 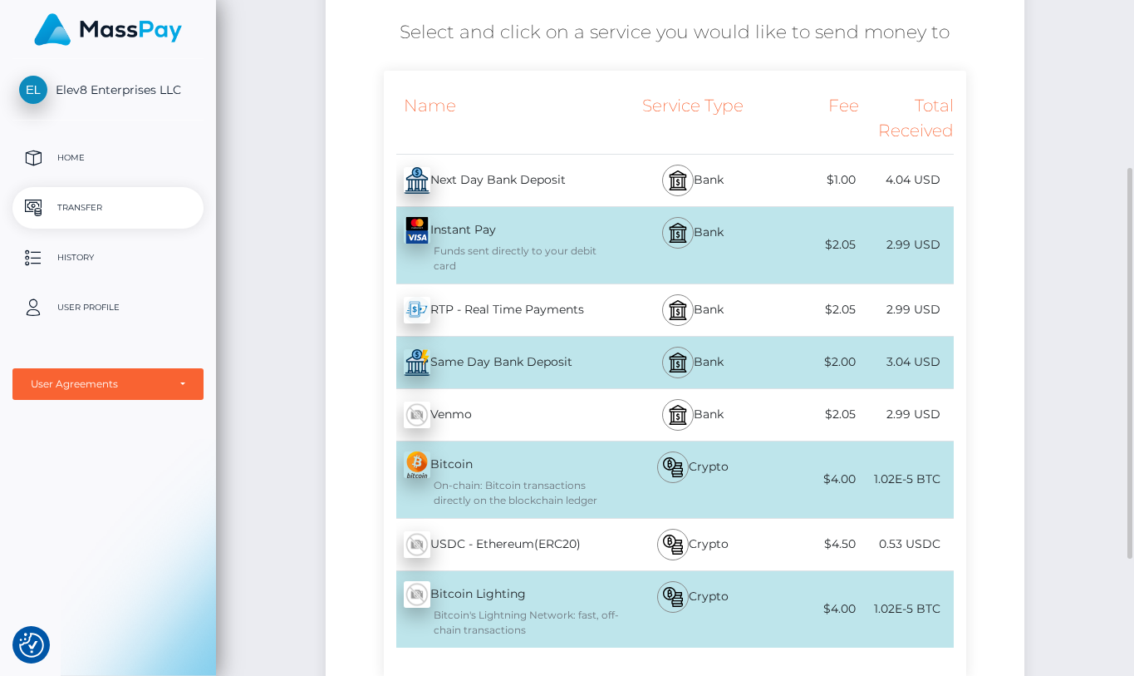 I want to click on p: Home, so click(x=108, y=158).